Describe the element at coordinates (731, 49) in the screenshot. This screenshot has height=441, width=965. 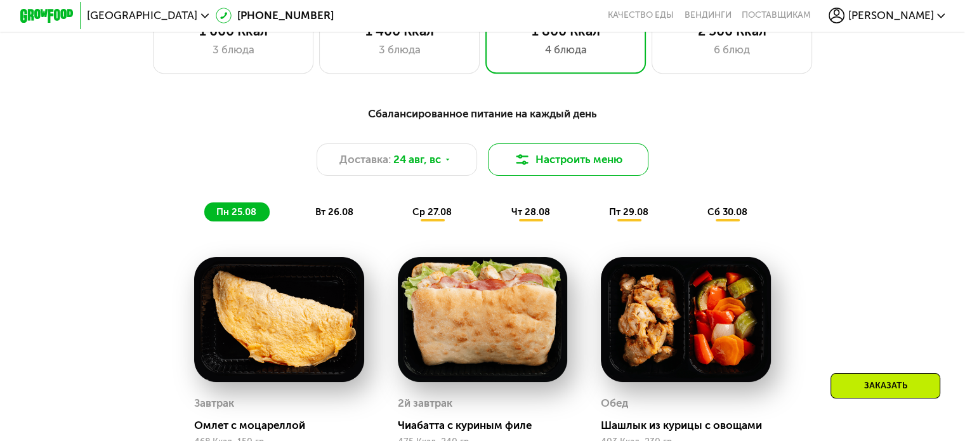
I see `div: 6 блюд` at that location.